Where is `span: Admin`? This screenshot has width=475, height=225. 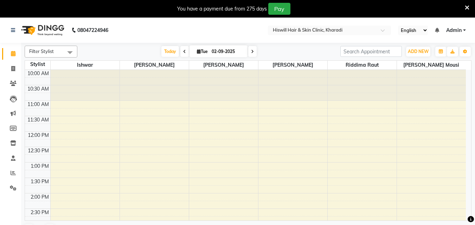
span: Admin is located at coordinates (454, 30).